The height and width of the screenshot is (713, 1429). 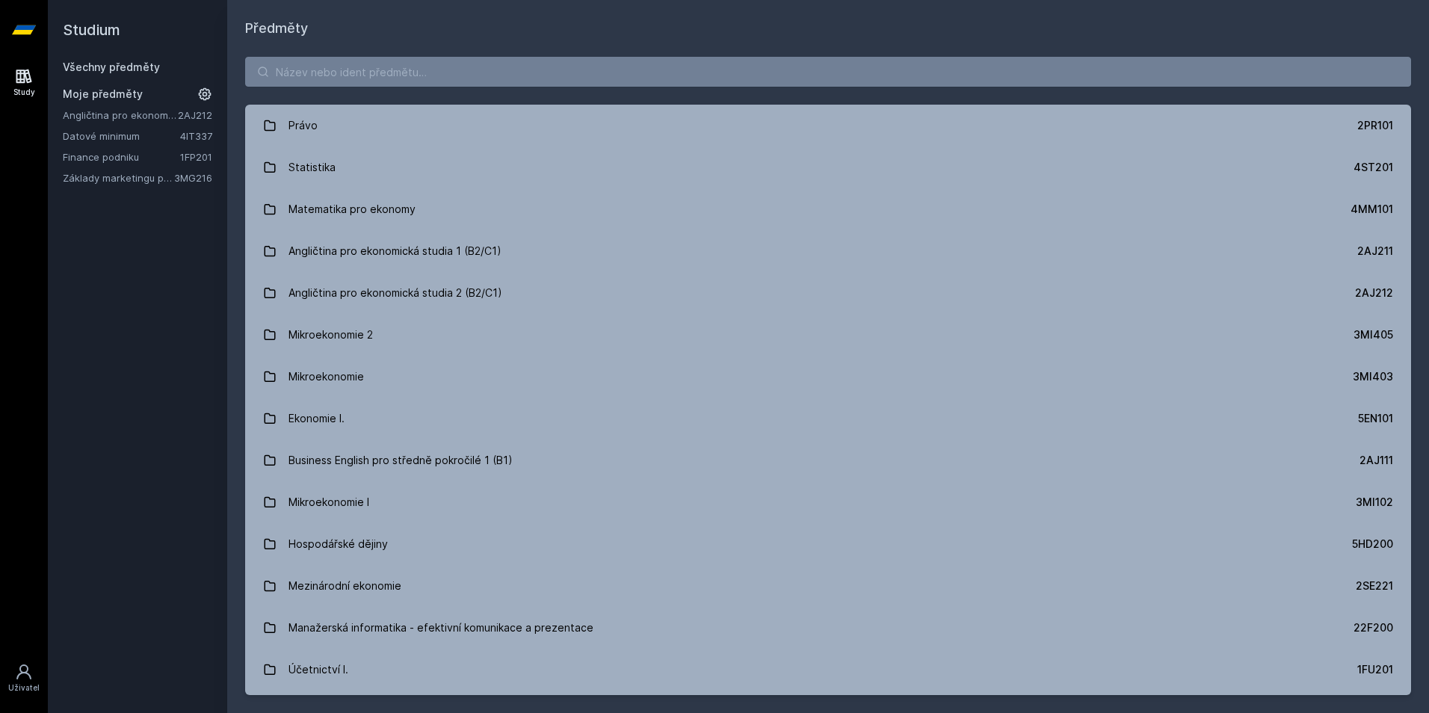 What do you see at coordinates (1371, 209) in the screenshot?
I see `div: 4MM101` at bounding box center [1371, 209].